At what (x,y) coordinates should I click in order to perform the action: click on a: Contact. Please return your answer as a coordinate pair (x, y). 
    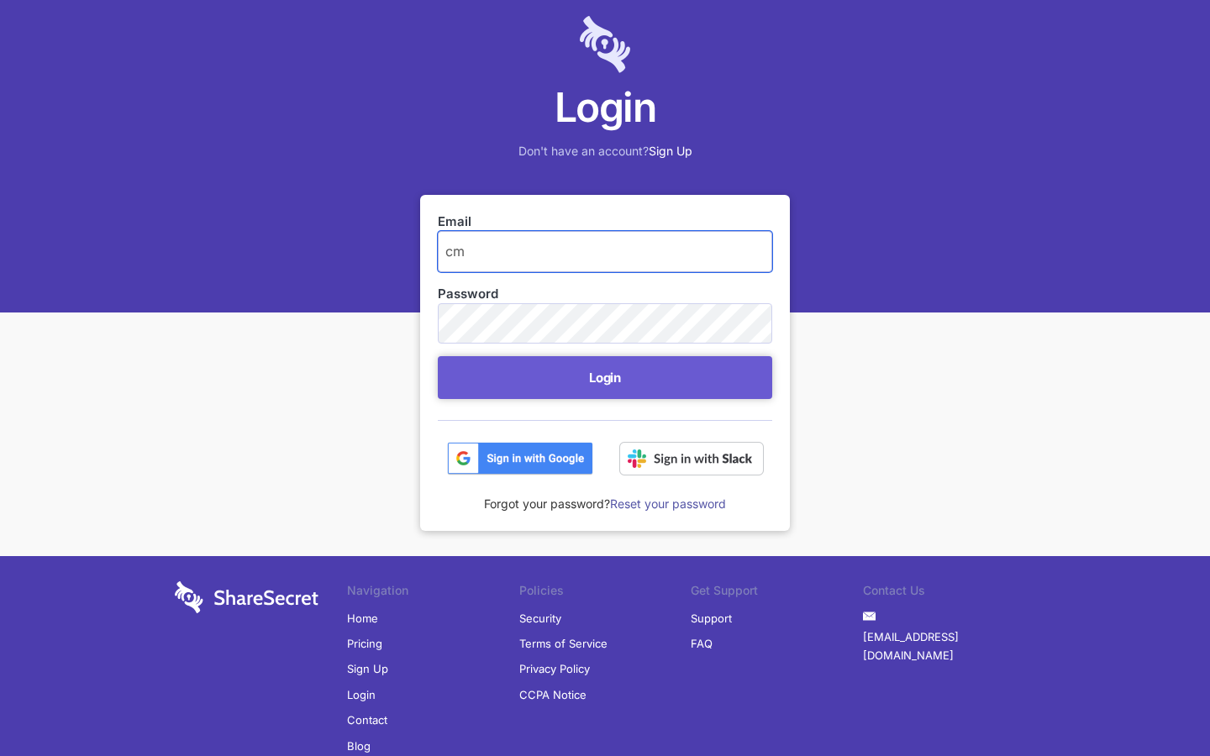
    Looking at the image, I should click on (367, 720).